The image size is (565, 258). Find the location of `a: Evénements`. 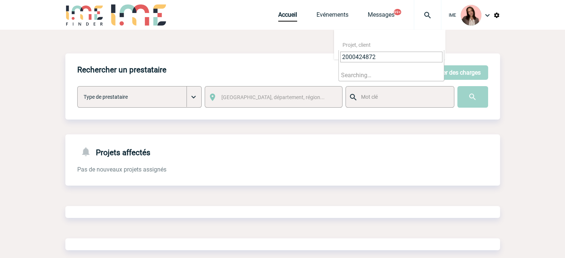

a: Evénements is located at coordinates (332, 16).